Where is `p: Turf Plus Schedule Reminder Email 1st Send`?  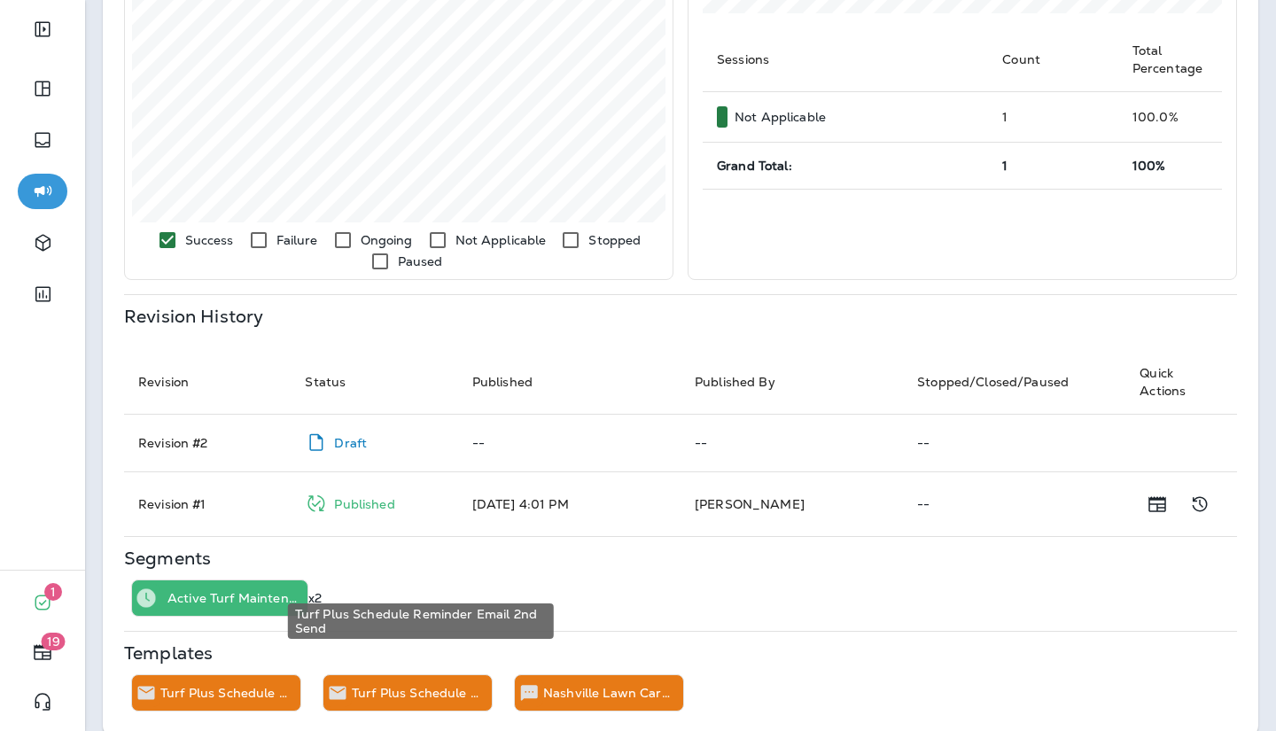 p: Turf Plus Schedule Reminder Email 1st Send is located at coordinates (227, 693).